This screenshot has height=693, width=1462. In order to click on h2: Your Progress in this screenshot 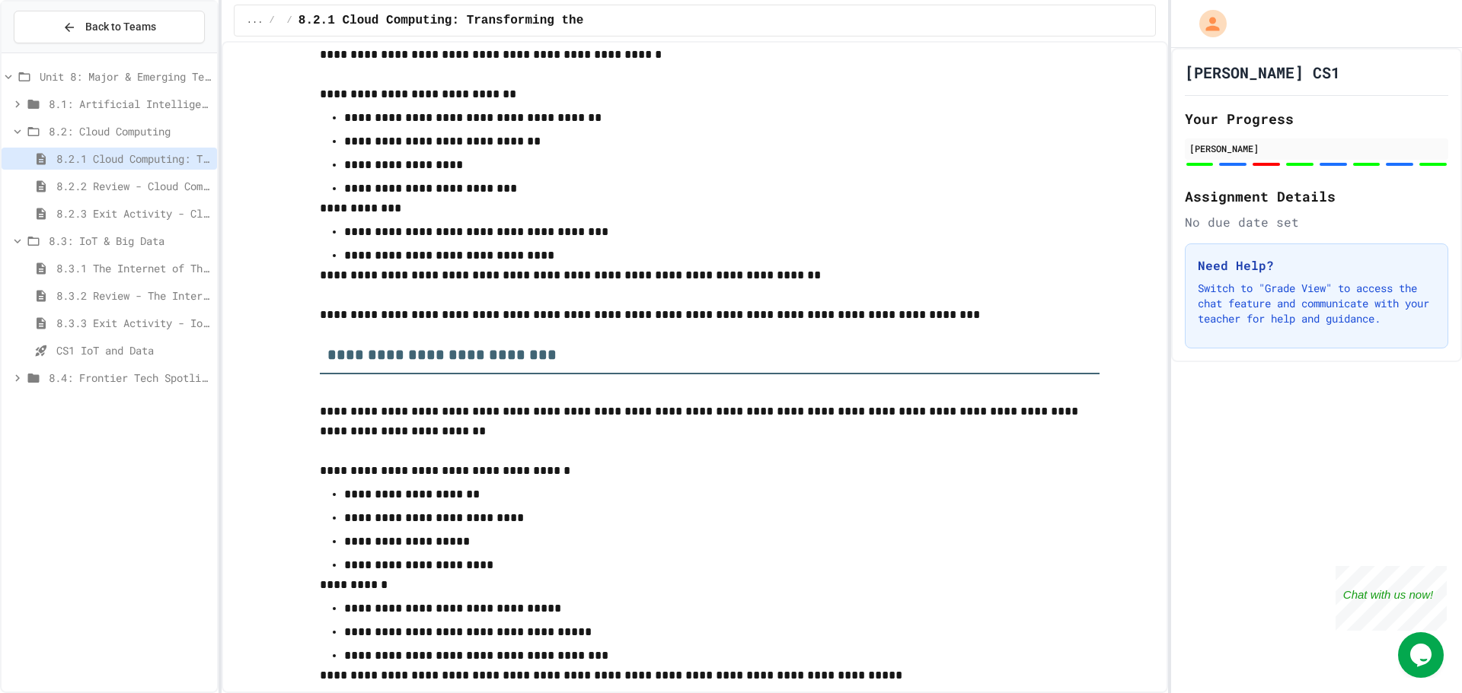, I will do `click(1316, 119)`.